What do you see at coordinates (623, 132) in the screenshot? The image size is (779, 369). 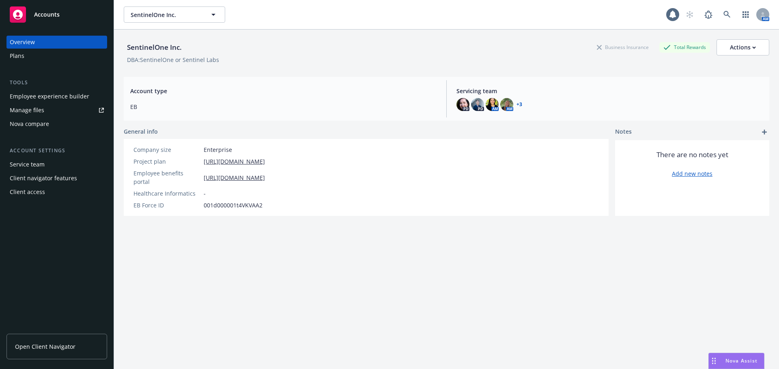 I see `span: Notes` at bounding box center [623, 132].